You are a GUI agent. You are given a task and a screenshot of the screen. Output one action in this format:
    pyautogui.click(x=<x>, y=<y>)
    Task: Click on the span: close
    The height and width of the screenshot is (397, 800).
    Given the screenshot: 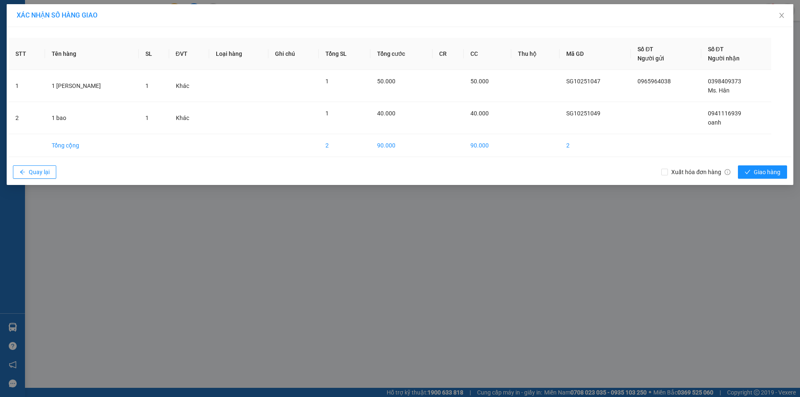 What is the action you would take?
    pyautogui.click(x=782, y=15)
    